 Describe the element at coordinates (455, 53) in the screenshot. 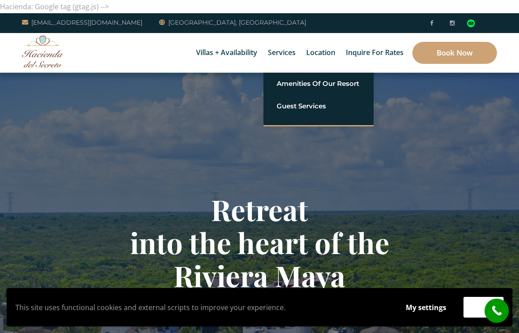

I see `a: Book Now` at that location.